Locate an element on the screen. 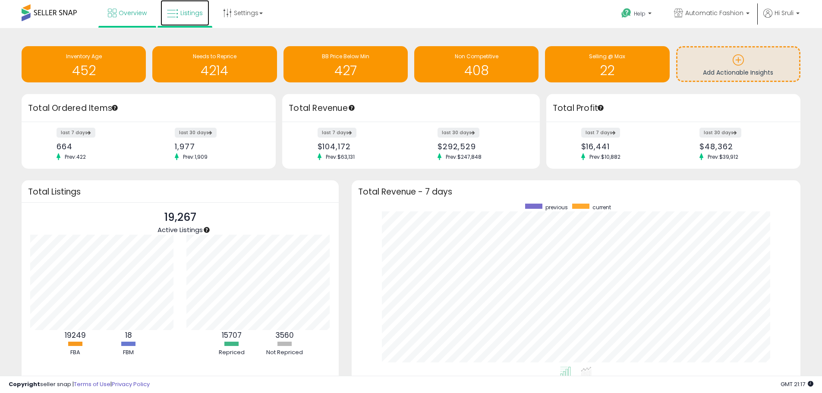  a: Selling @ Max 22 is located at coordinates (607, 64).